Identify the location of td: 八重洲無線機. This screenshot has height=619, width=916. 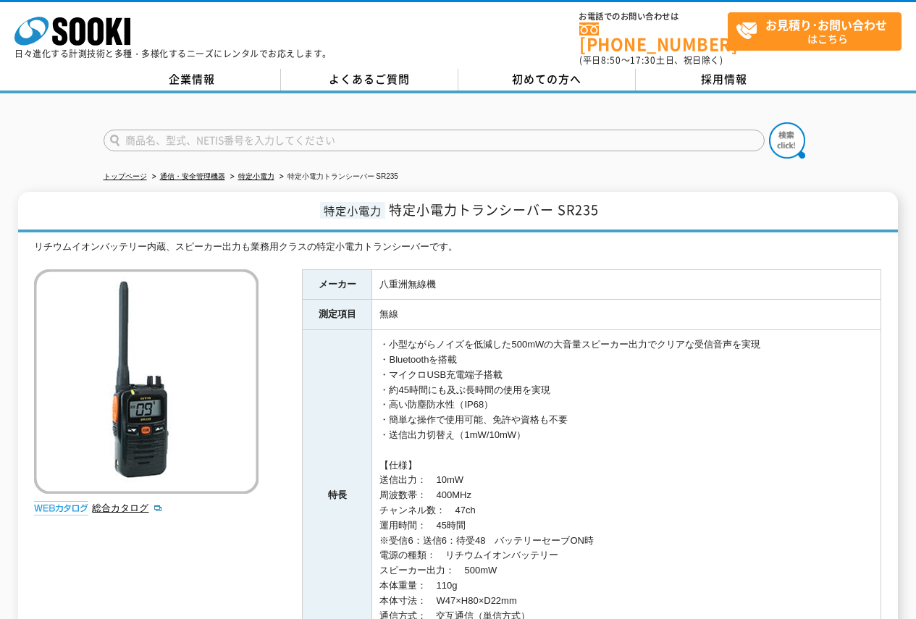
(627, 285).